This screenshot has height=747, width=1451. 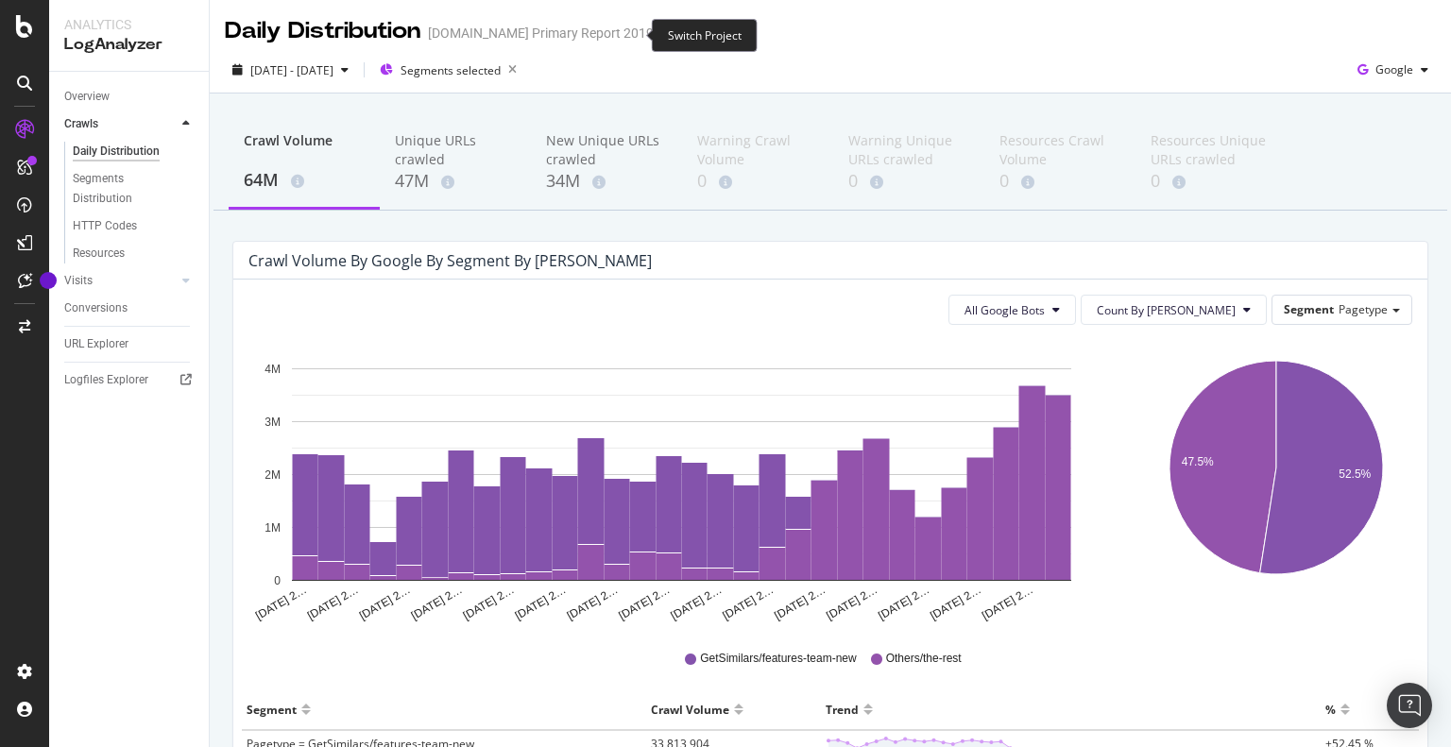 What do you see at coordinates (134, 226) in the screenshot?
I see `a: HTTP Codes` at bounding box center [134, 226].